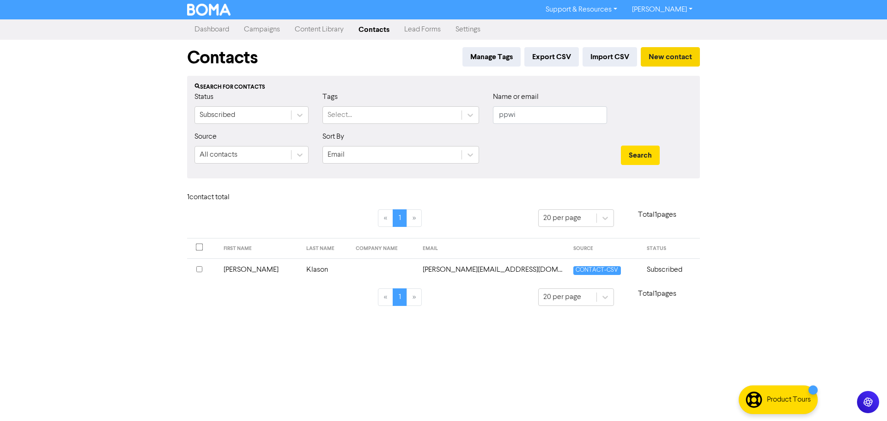 Image resolution: width=887 pixels, height=421 pixels. I want to click on div: All contacts, so click(218, 155).